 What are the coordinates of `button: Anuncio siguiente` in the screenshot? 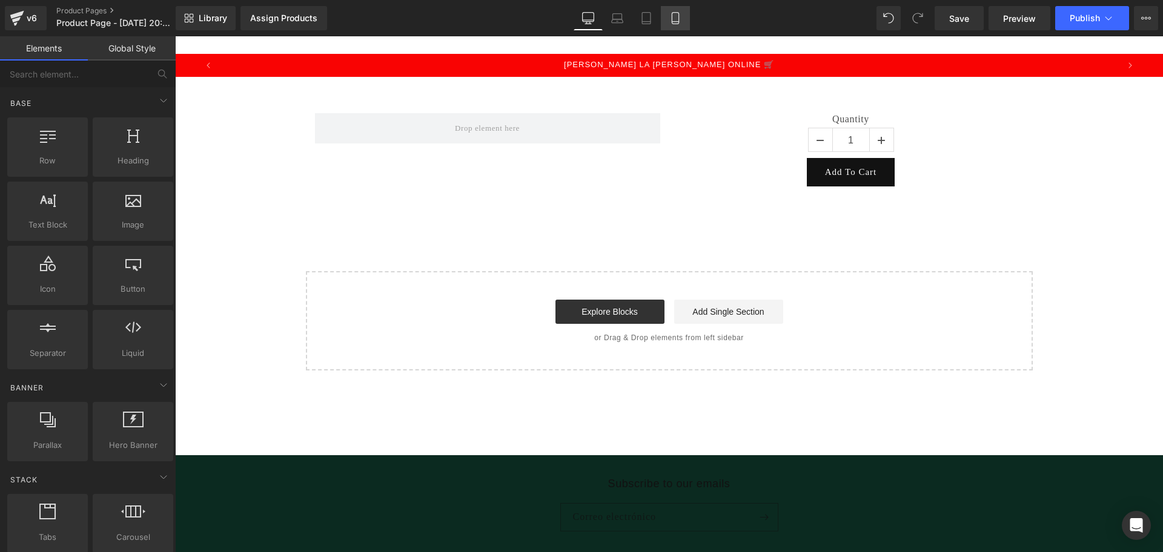 It's located at (955, 29).